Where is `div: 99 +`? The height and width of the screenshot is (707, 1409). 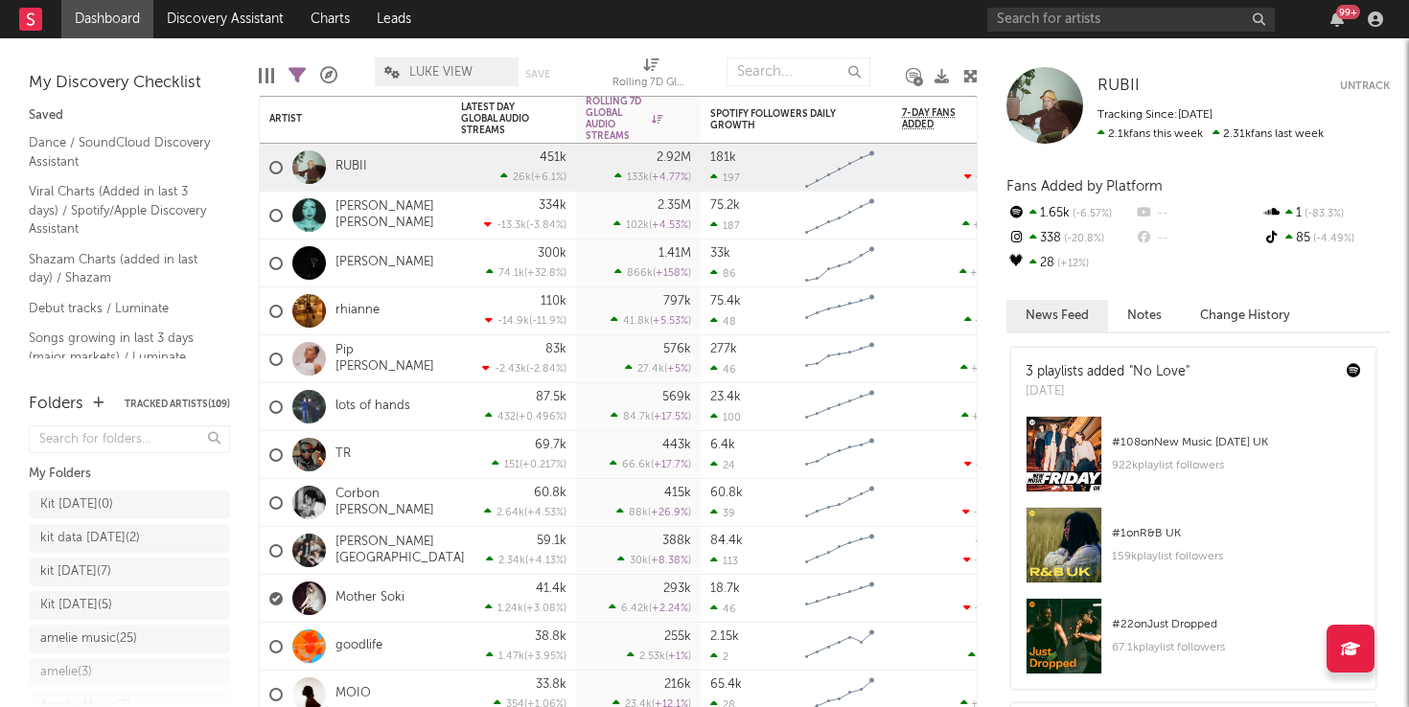
div: 99 + is located at coordinates (1347, 11).